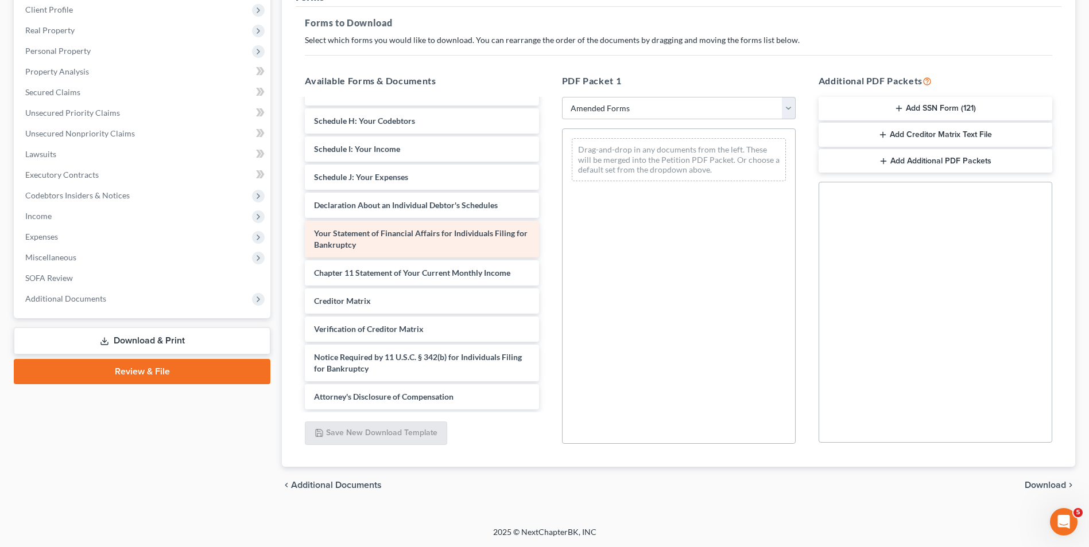 Image resolution: width=1089 pixels, height=547 pixels. Describe the element at coordinates (935, 109) in the screenshot. I see `button: Add SSN Form (121)` at that location.